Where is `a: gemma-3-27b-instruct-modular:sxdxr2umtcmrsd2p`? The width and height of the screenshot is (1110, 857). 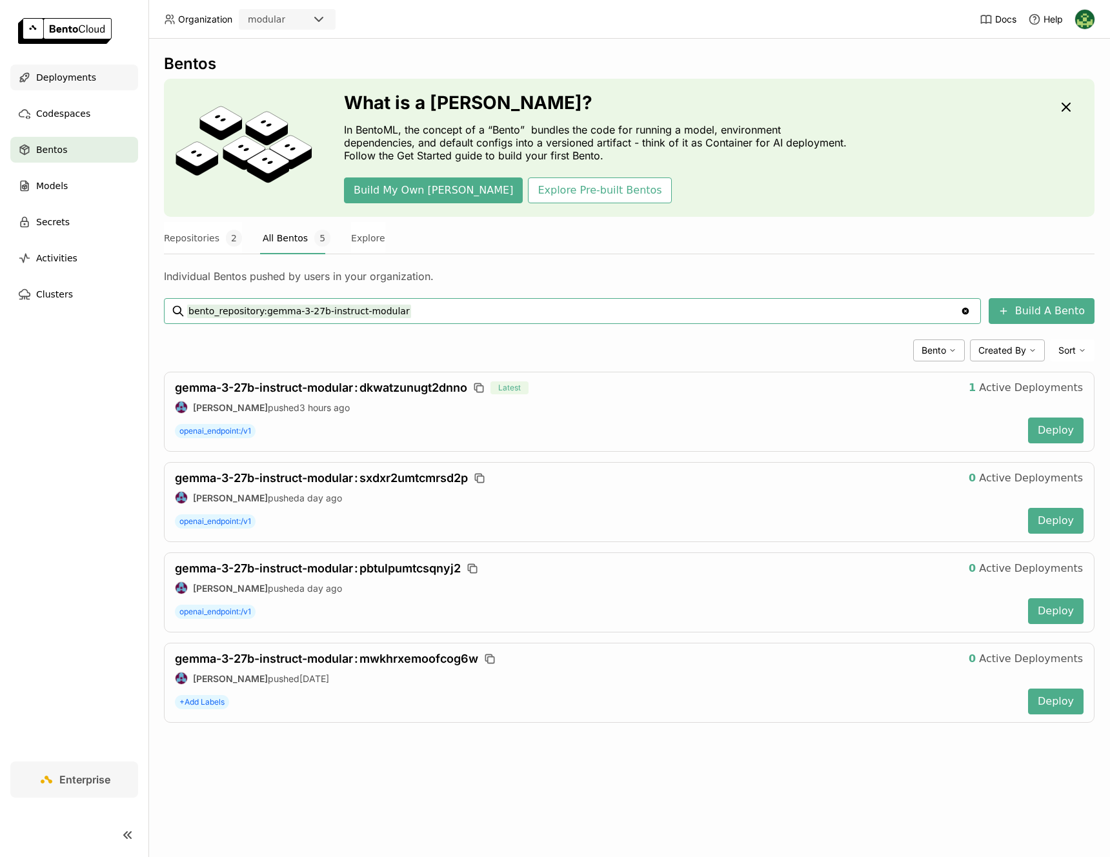
a: gemma-3-27b-instruct-modular:sxdxr2umtcmrsd2p is located at coordinates (321, 478).